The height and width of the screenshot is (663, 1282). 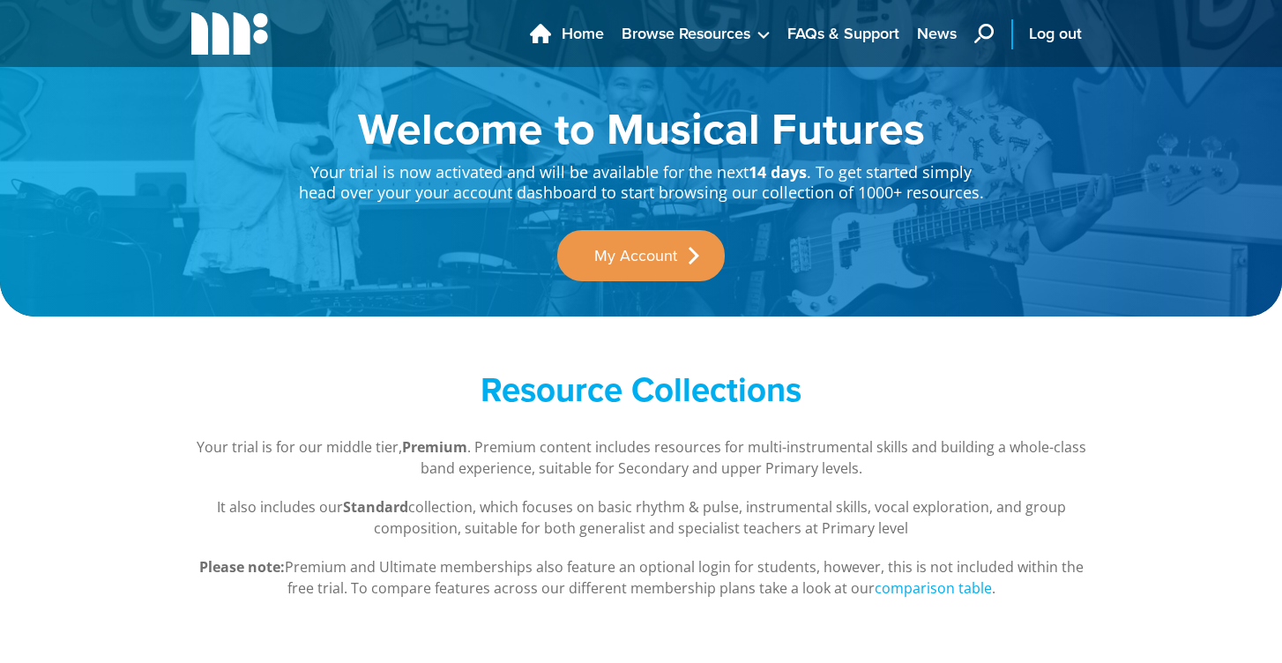 I want to click on p: Your trial is for our middle tier, . Premium content includes resources for multi-instrumental sk..., so click(x=641, y=458).